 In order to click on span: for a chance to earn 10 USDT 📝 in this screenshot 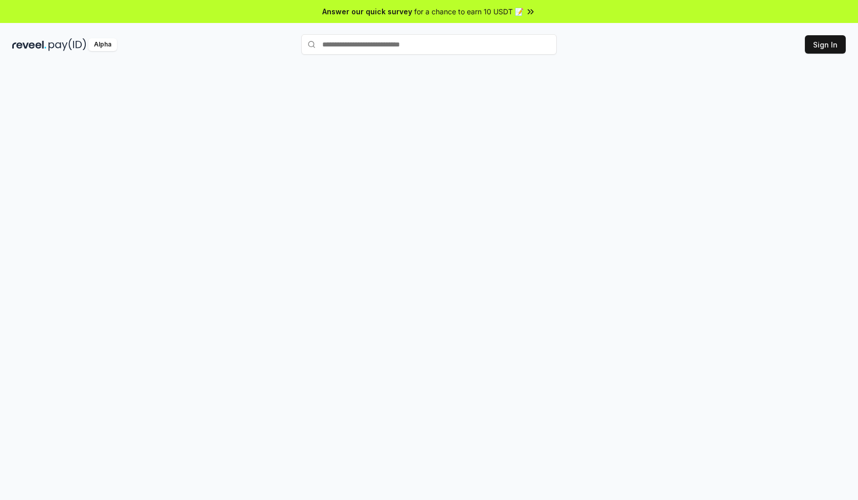, I will do `click(469, 11)`.